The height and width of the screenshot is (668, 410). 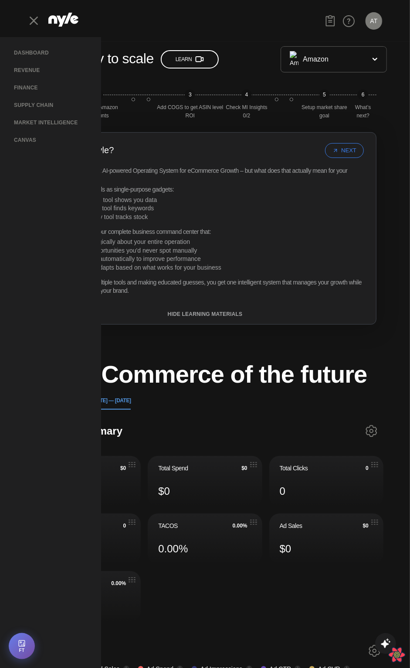 What do you see at coordinates (190, 59) in the screenshot?
I see `p: Learn` at bounding box center [190, 59].